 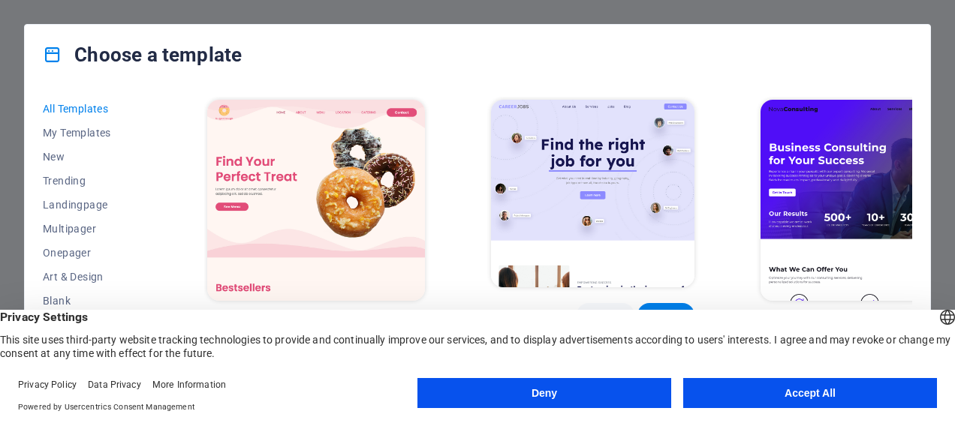 What do you see at coordinates (605, 315) in the screenshot?
I see `button: Preview` at bounding box center [605, 315].